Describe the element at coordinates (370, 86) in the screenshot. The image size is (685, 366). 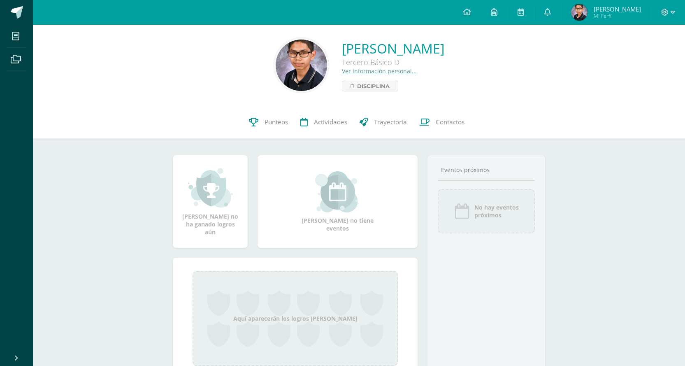
I see `a: Disciplina` at that location.